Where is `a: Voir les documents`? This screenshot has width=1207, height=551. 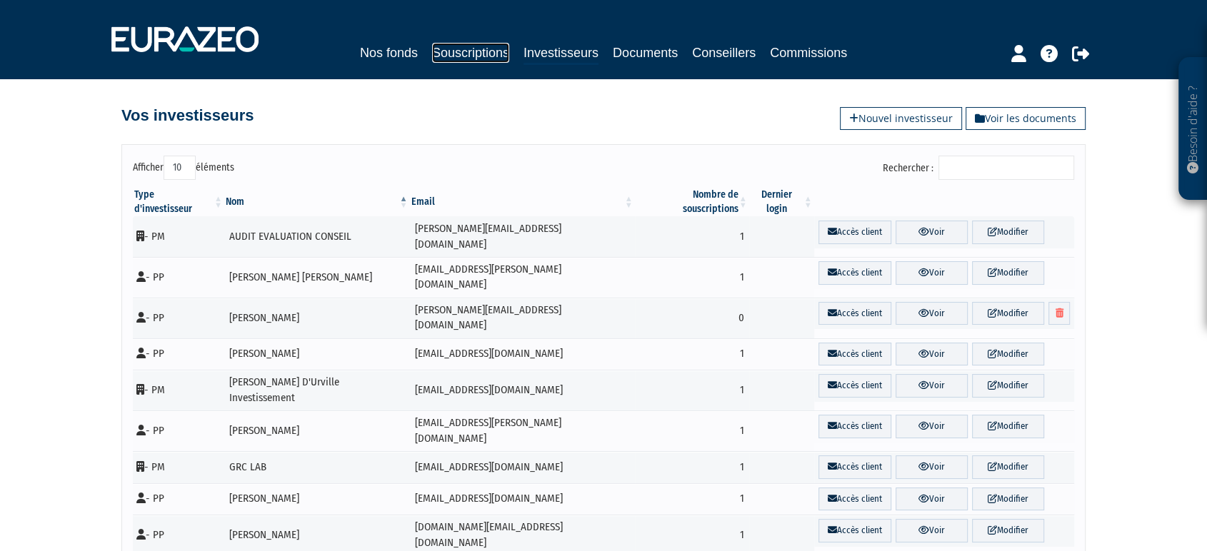
a: Voir les documents is located at coordinates (1025, 119).